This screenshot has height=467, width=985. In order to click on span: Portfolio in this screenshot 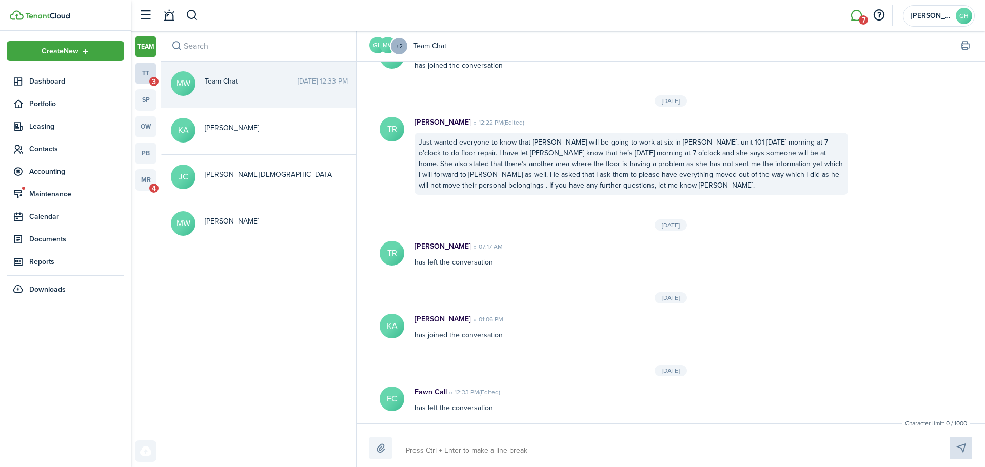, I will do `click(76, 104)`.